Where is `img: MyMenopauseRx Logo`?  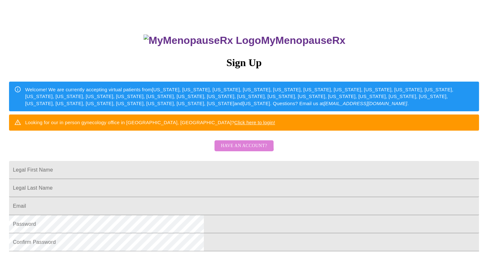 img: MyMenopauseRx Logo is located at coordinates (202, 40).